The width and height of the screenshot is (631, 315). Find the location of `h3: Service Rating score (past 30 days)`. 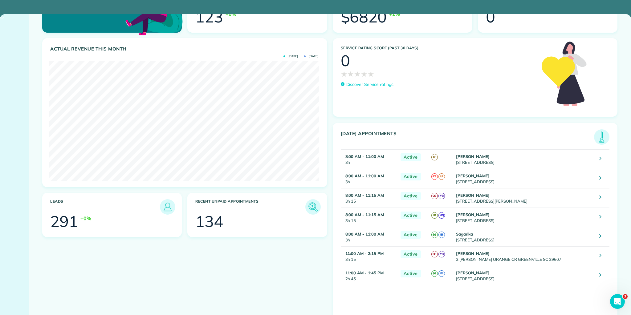

h3: Service Rating score (past 30 days) is located at coordinates (438, 48).